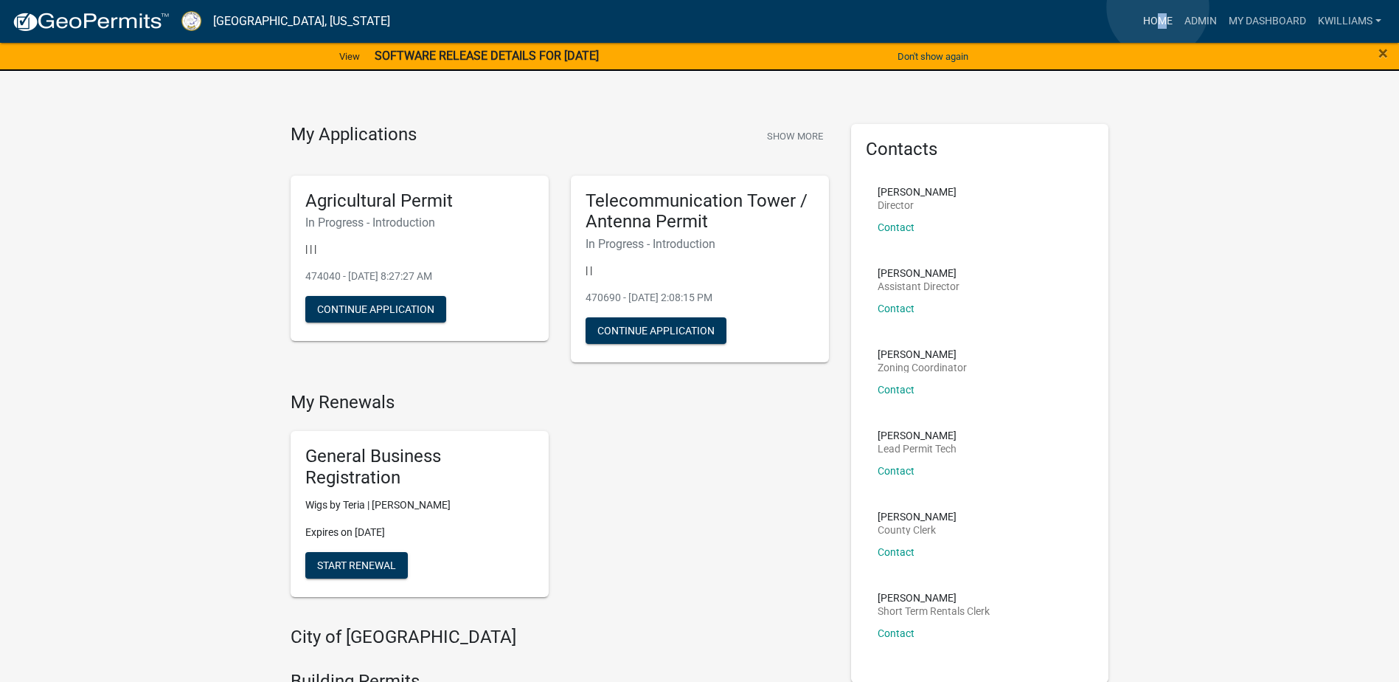 This screenshot has width=1399, height=682. What do you see at coordinates (980, 149) in the screenshot?
I see `h5: Contacts` at bounding box center [980, 149].